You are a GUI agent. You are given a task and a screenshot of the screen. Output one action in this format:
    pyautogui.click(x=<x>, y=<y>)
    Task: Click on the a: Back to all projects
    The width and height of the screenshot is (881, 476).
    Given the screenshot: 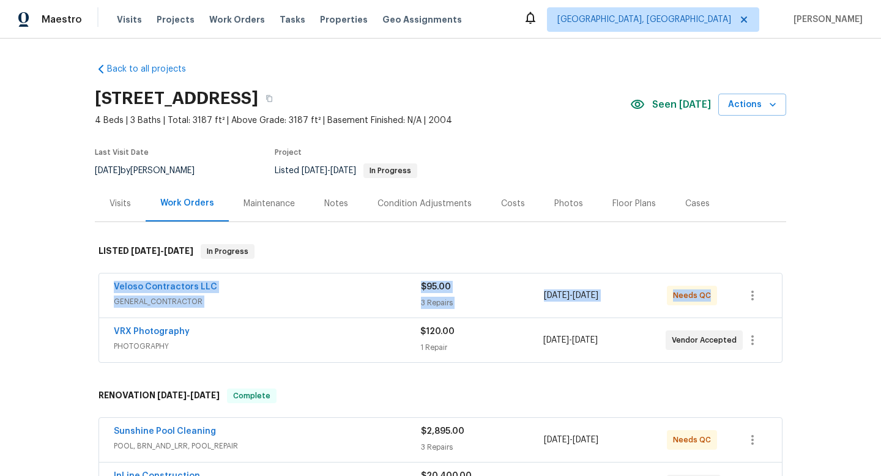 What is the action you would take?
    pyautogui.click(x=154, y=69)
    